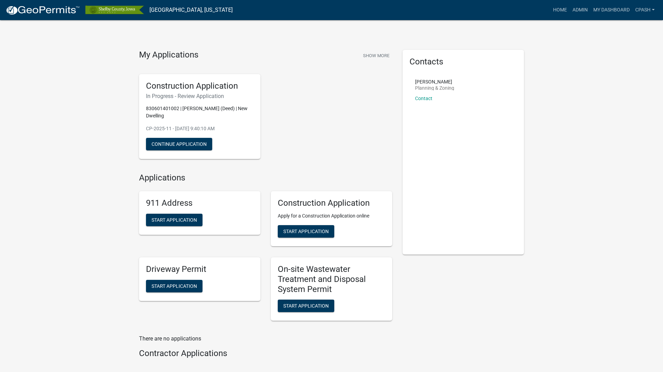  Describe the element at coordinates (168, 55) in the screenshot. I see `h4: My Applications` at that location.